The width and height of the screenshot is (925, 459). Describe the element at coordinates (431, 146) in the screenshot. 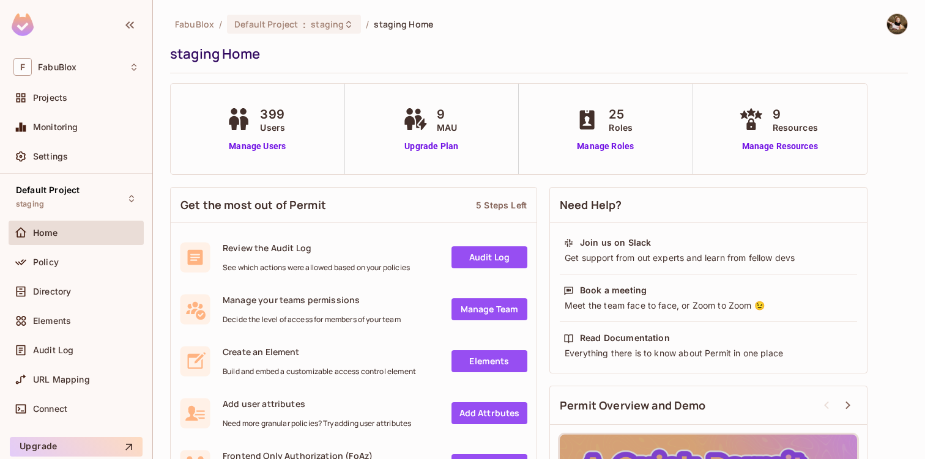

I see `a: Upgrade Plan` at that location.